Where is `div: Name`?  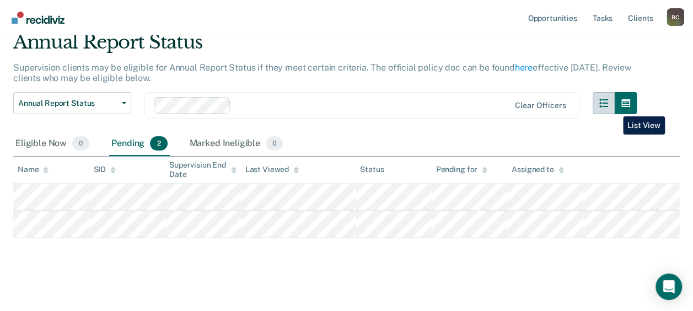
div: Name is located at coordinates (33, 169).